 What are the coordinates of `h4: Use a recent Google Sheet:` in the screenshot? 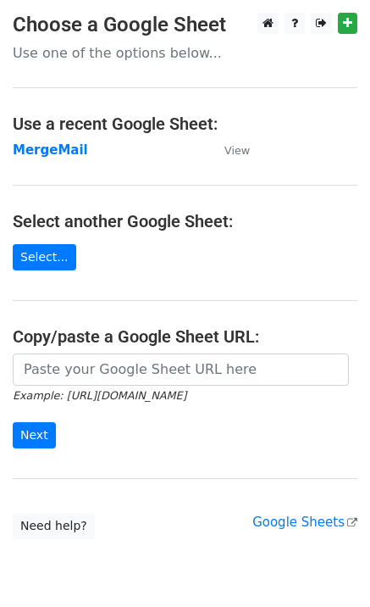 It's located at (185, 124).